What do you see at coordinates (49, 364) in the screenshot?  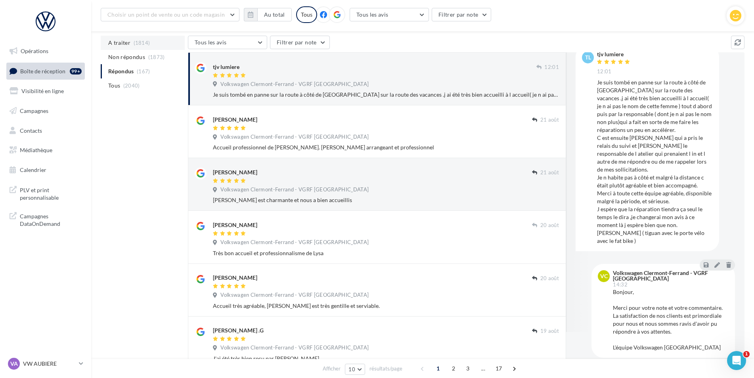 I see `p: VW AUBIERE` at bounding box center [49, 364].